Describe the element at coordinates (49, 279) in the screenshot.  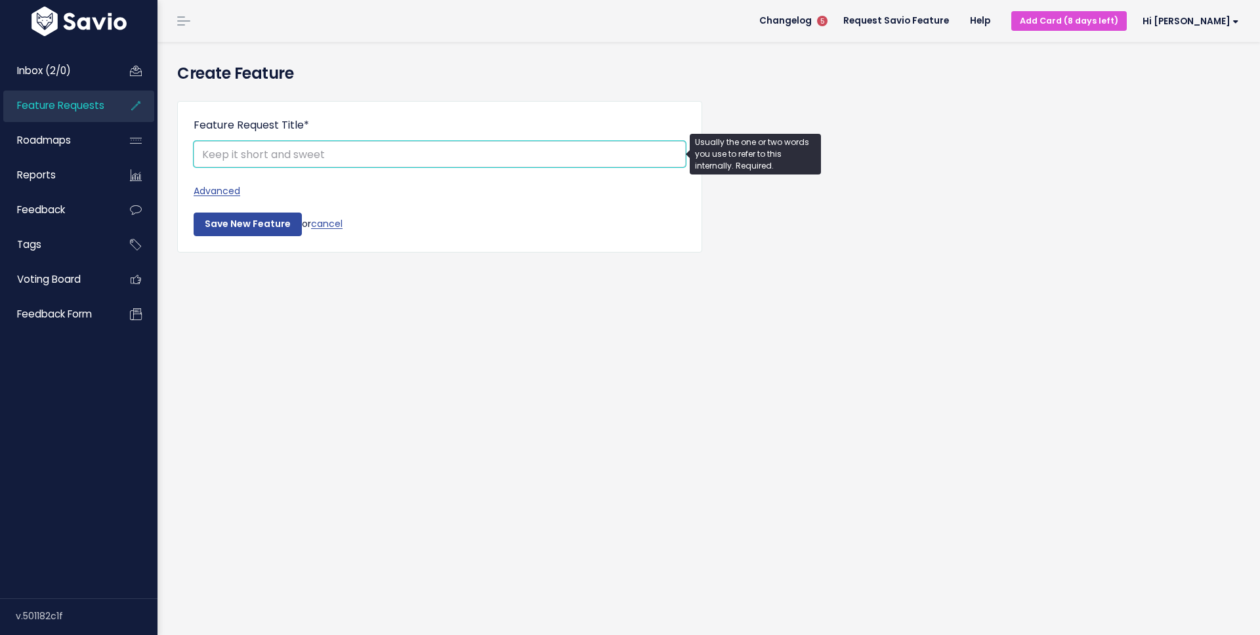
I see `span: Voting Board` at that location.